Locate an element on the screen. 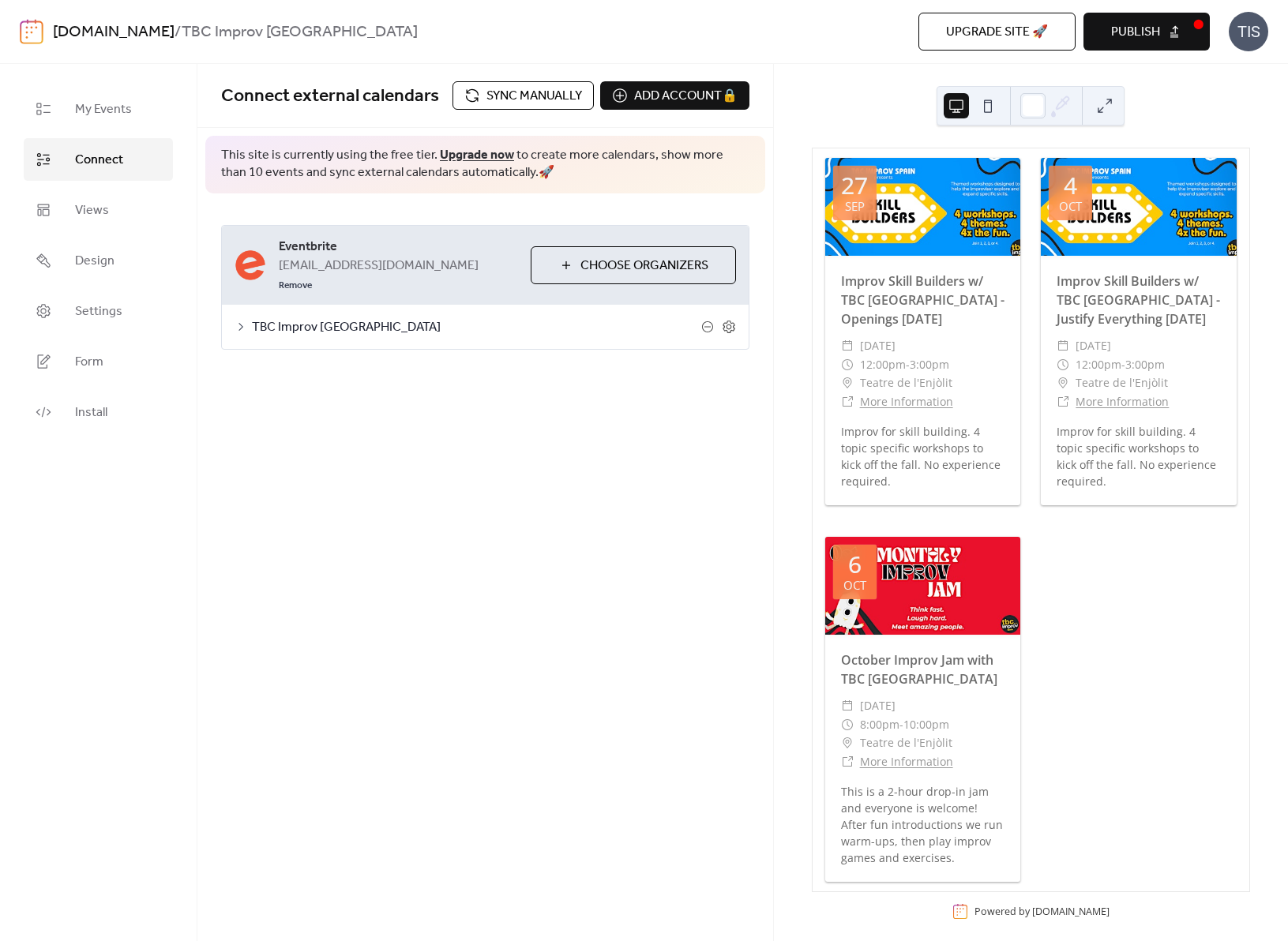  span: Publish is located at coordinates (1136, 32).